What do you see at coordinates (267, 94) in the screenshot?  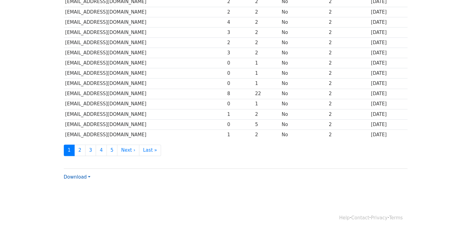 I see `td: 22` at bounding box center [267, 94].